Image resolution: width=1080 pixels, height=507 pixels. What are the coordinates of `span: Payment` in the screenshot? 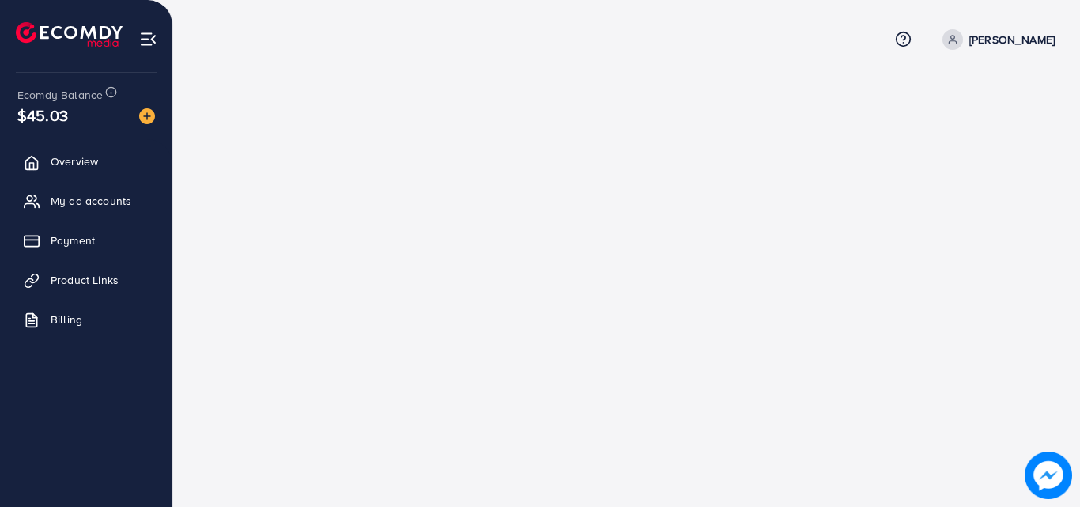 It's located at (73, 240).